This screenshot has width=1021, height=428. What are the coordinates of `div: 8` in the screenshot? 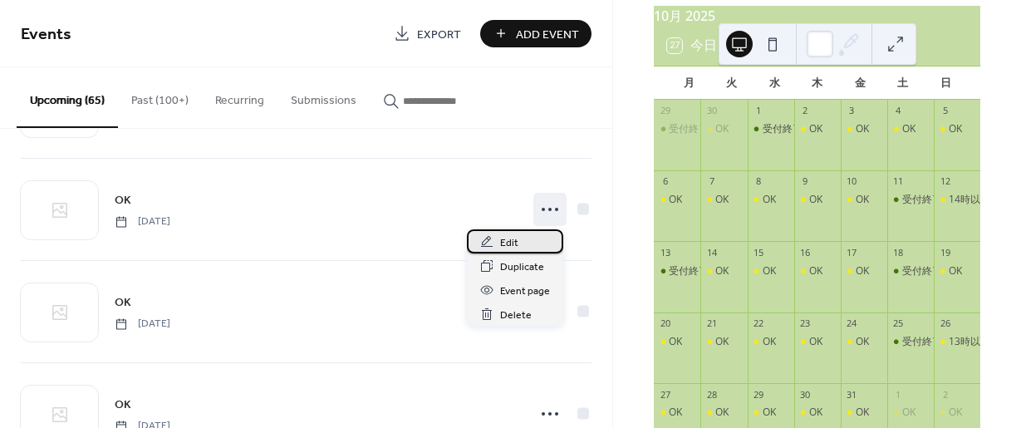 It's located at (759, 181).